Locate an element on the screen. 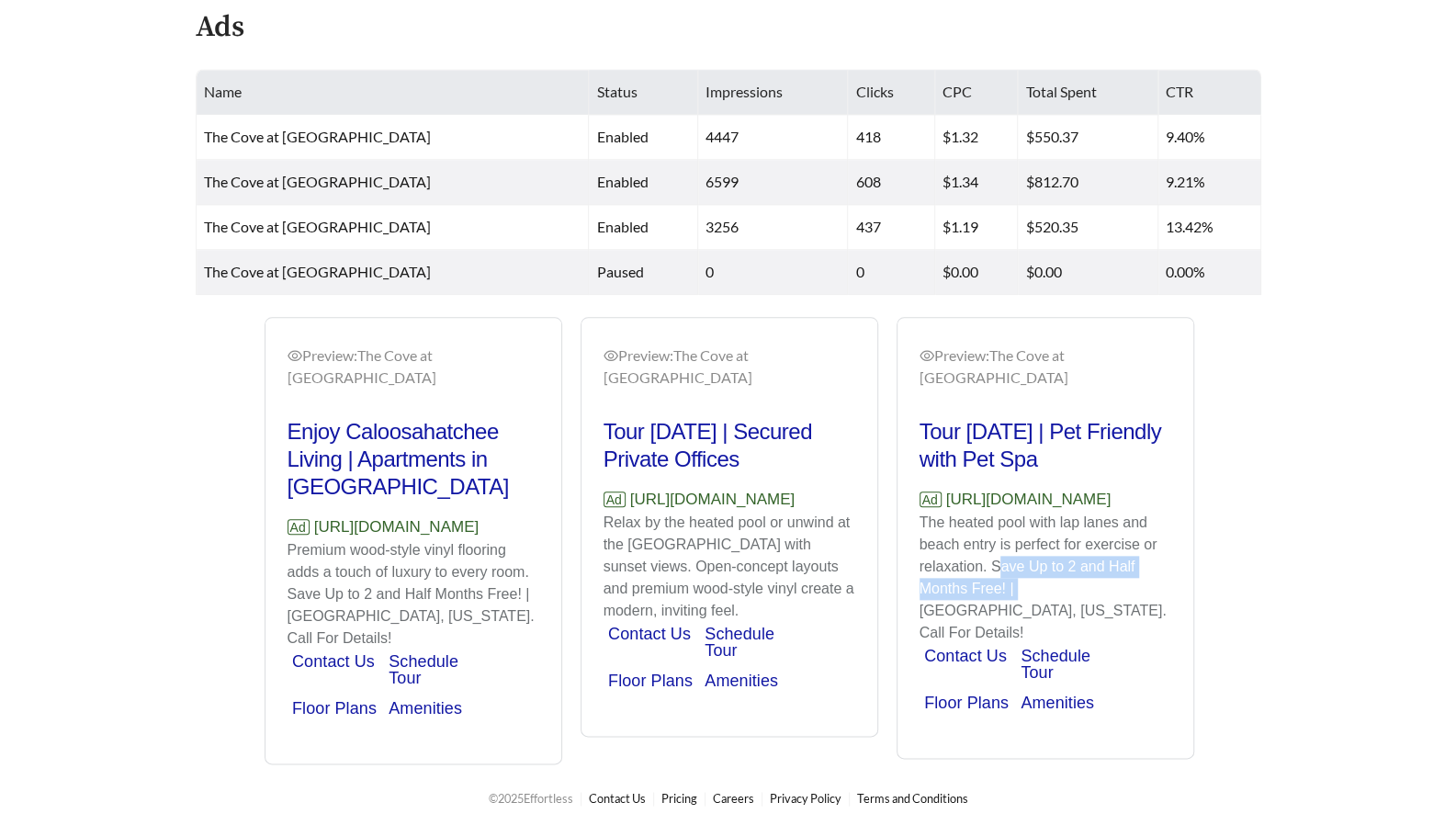  a: Careers is located at coordinates (733, 798).